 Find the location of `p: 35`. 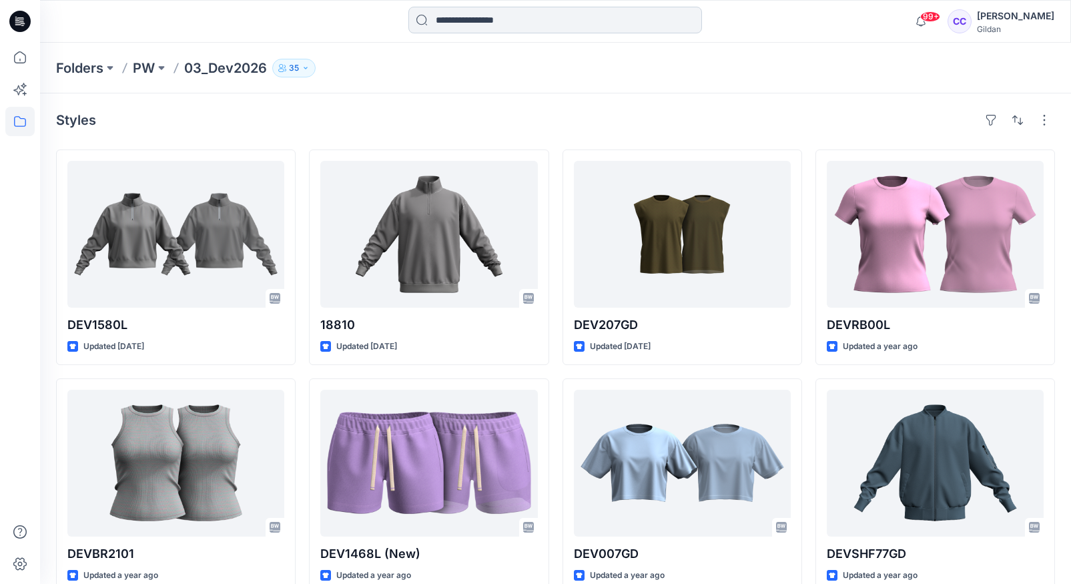

p: 35 is located at coordinates (293, 68).